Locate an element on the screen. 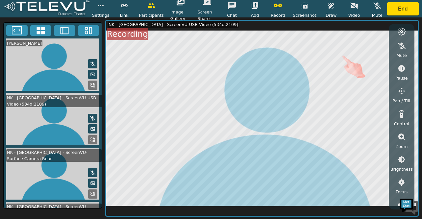 The image size is (422, 219). button: Fullscreen is located at coordinates (17, 31).